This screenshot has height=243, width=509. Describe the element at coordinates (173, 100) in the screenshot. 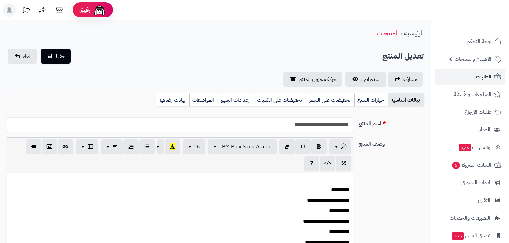

I see `a: بيانات إضافية` at that location.